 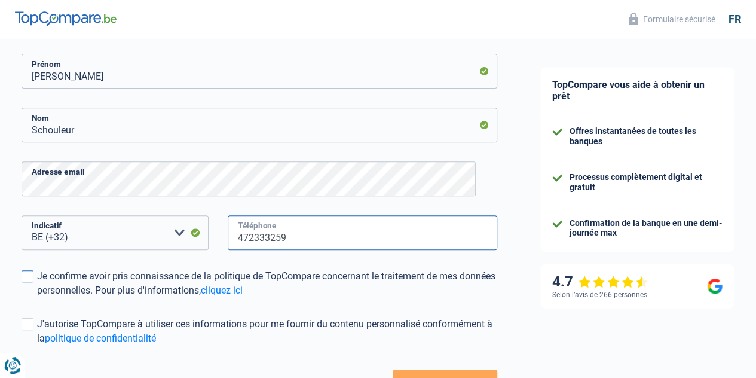 What do you see at coordinates (599, 295) in the screenshot?
I see `div: Selon l’avis de 266 personnes` at bounding box center [599, 295].